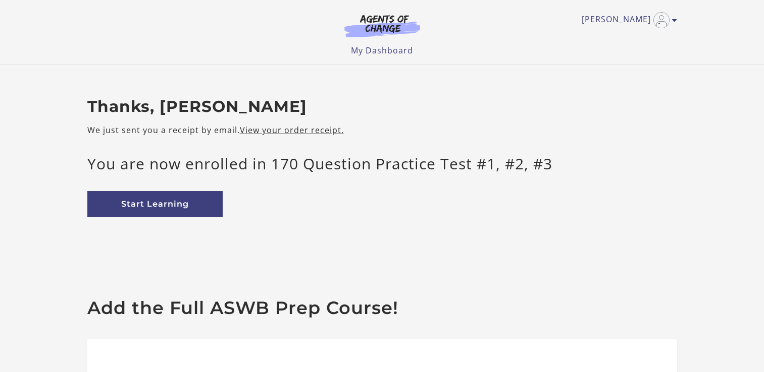 The height and width of the screenshot is (372, 764). I want to click on h2: Add the Full ASWB Prep Course!, so click(382, 308).